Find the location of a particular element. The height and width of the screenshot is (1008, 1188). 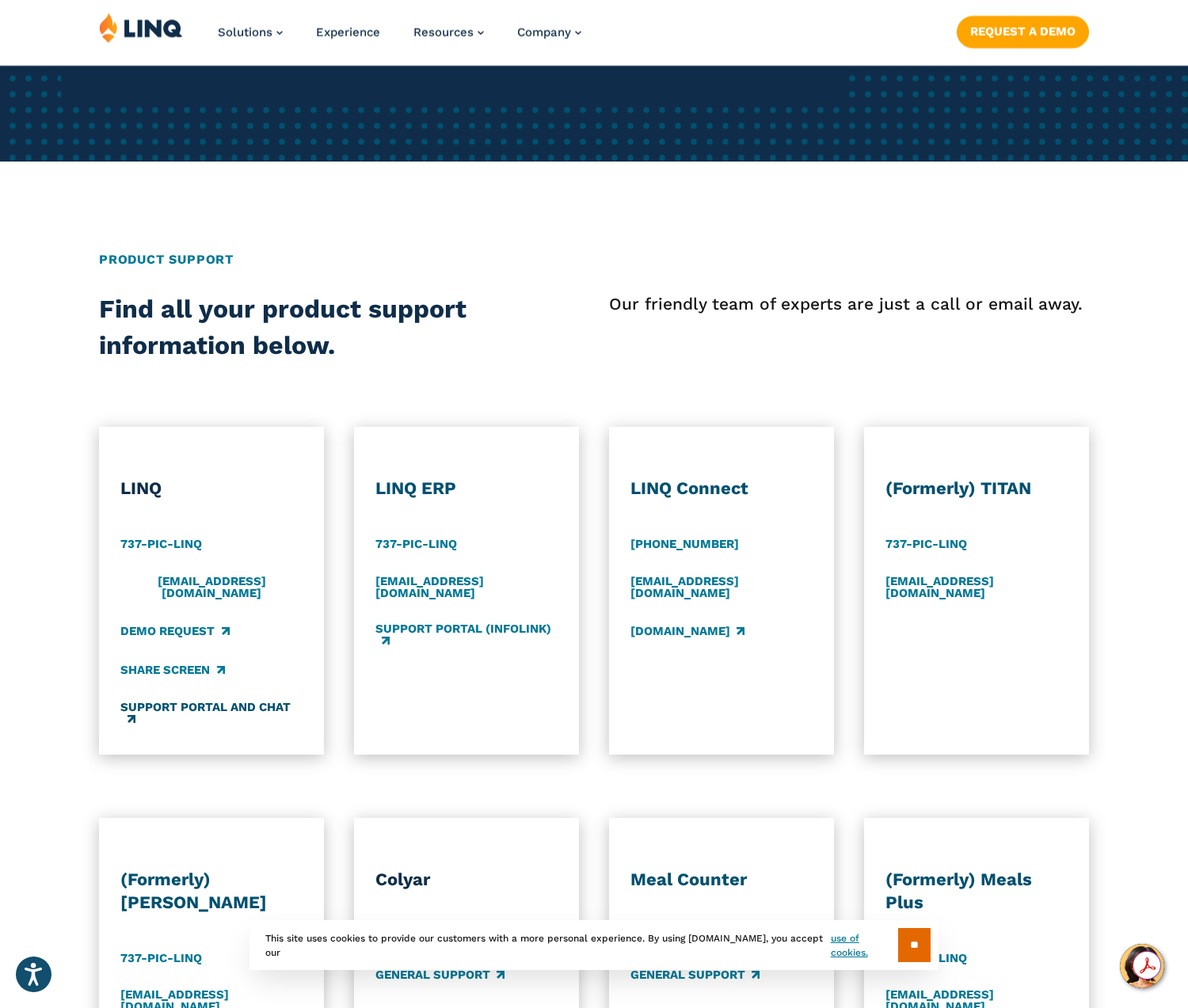

h3: Colyar is located at coordinates (466, 880).